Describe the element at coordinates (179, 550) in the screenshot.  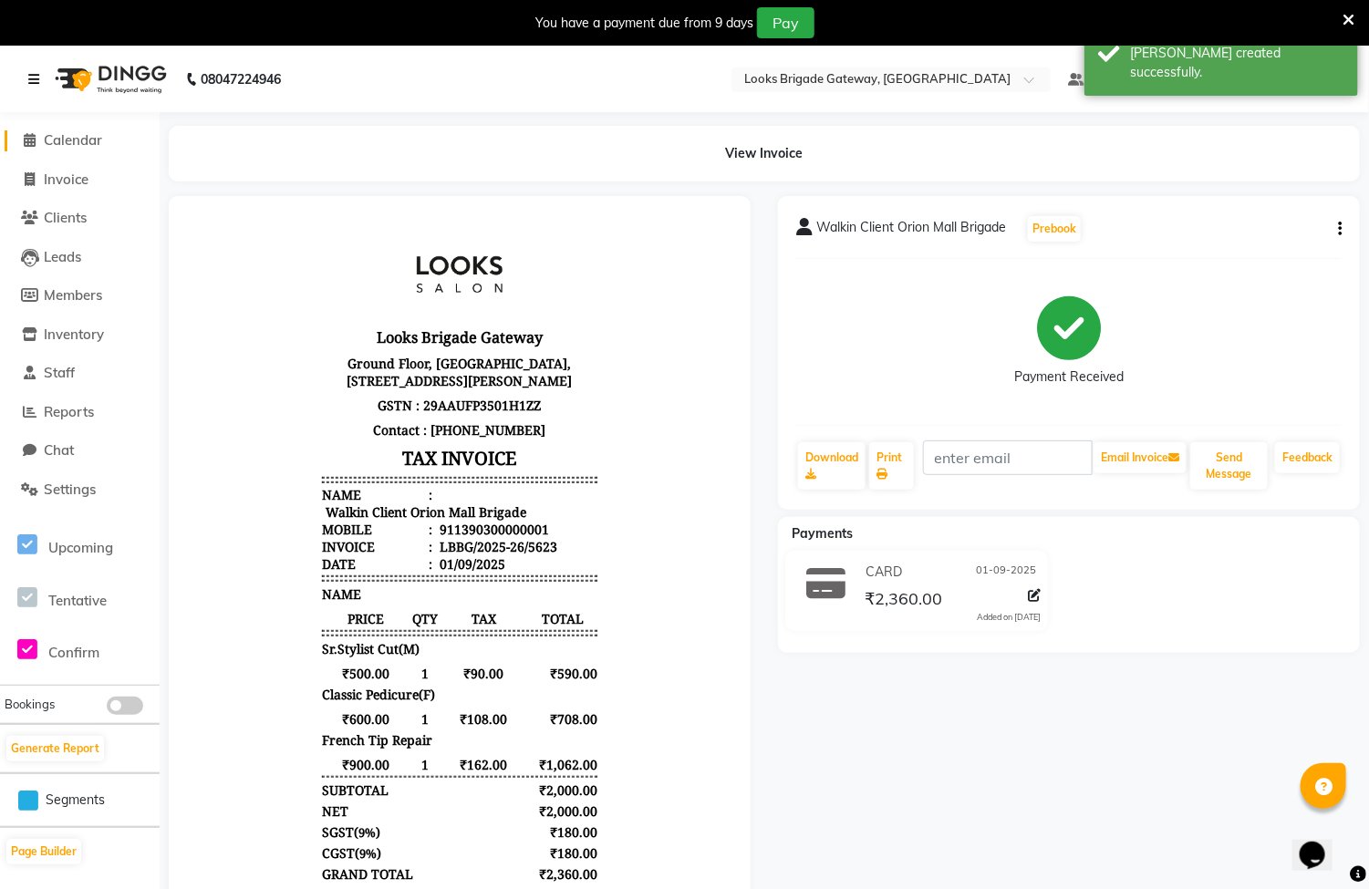
I see `span: ₹900.00` at that location.